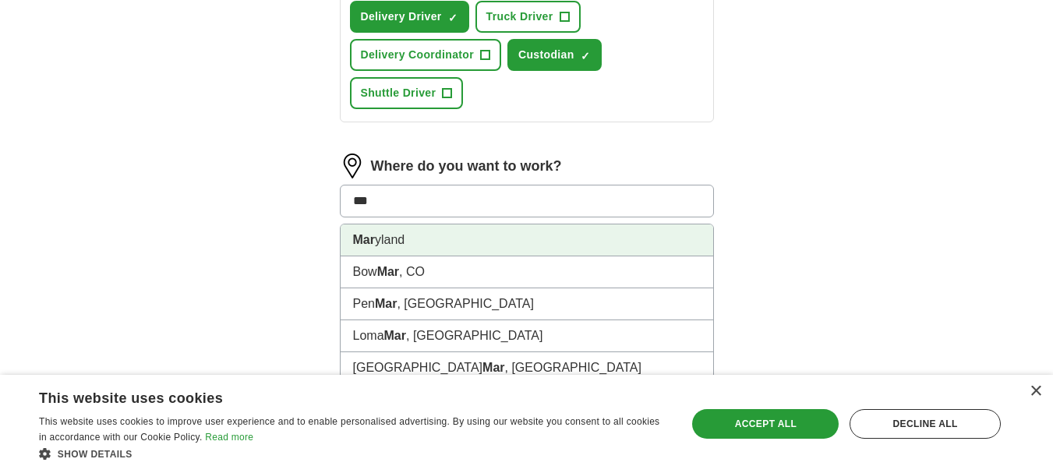 The width and height of the screenshot is (1053, 473). Describe the element at coordinates (229, 437) in the screenshot. I see `a: Read more, opens a new window` at that location.